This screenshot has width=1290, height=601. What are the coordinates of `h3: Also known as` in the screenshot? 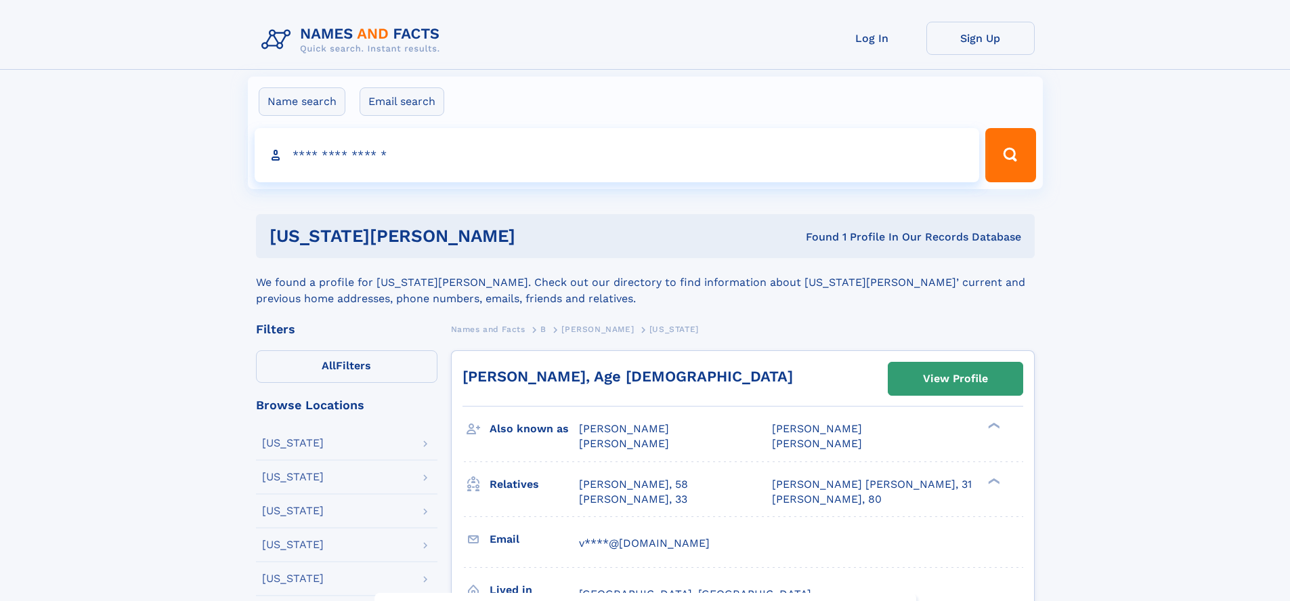 It's located at (534, 429).